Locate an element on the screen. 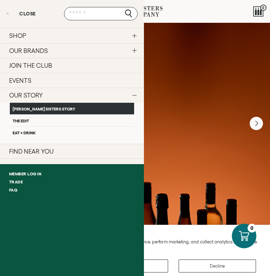 The image size is (270, 276). button: Next is located at coordinates (257, 123).